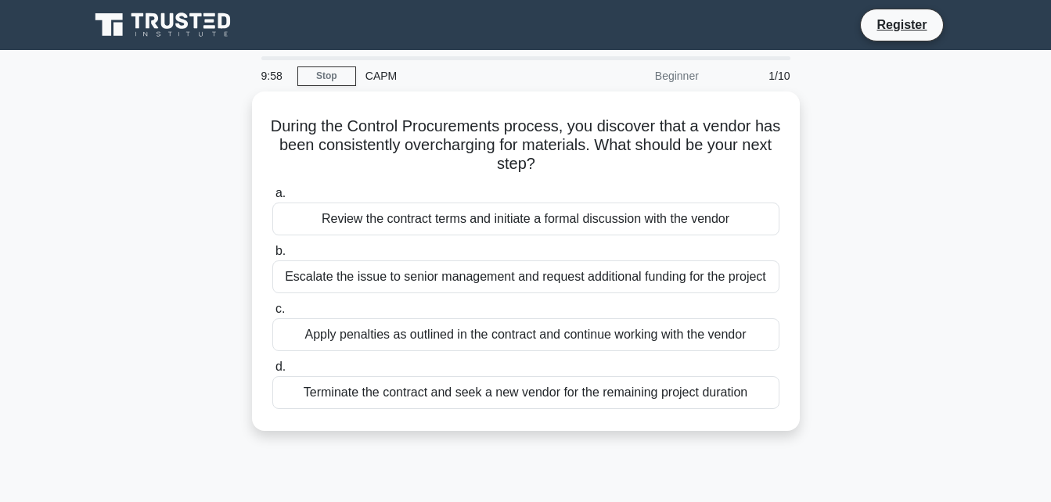  What do you see at coordinates (463, 76) in the screenshot?
I see `div: CAPM` at bounding box center [463, 76].